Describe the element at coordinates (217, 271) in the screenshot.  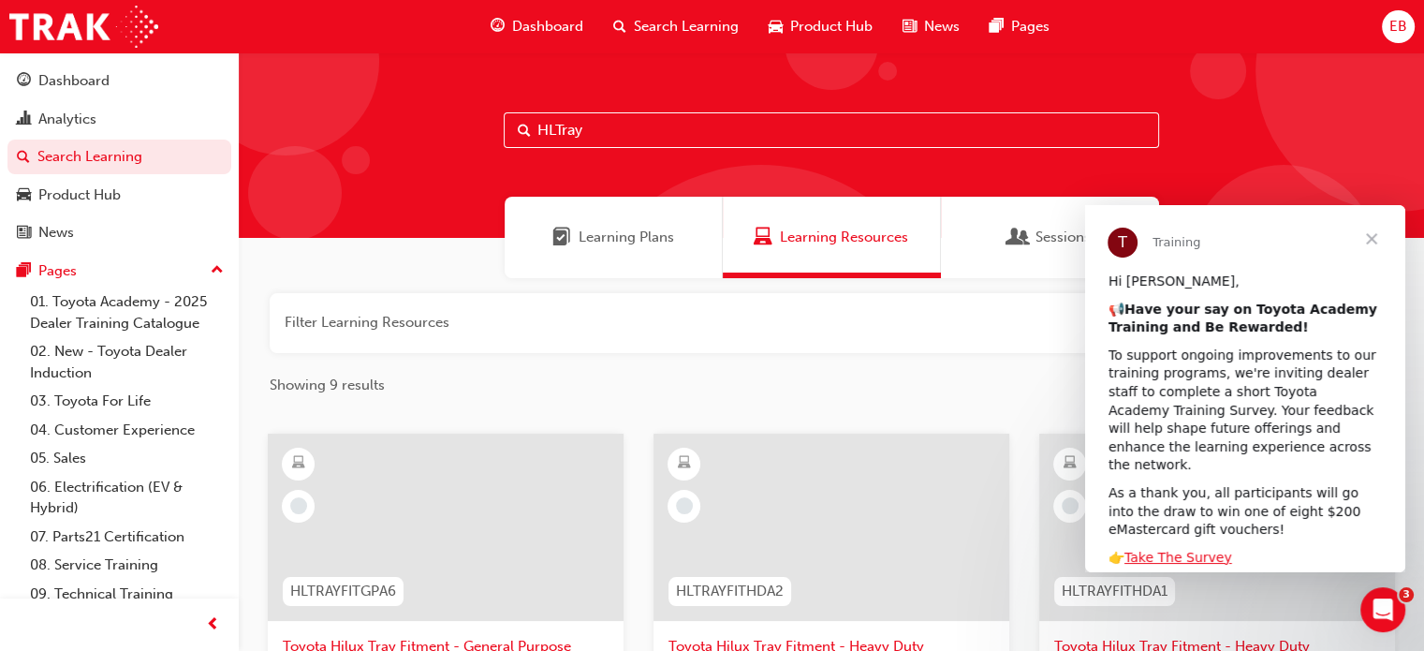
I see `span: up-icon` at that location.